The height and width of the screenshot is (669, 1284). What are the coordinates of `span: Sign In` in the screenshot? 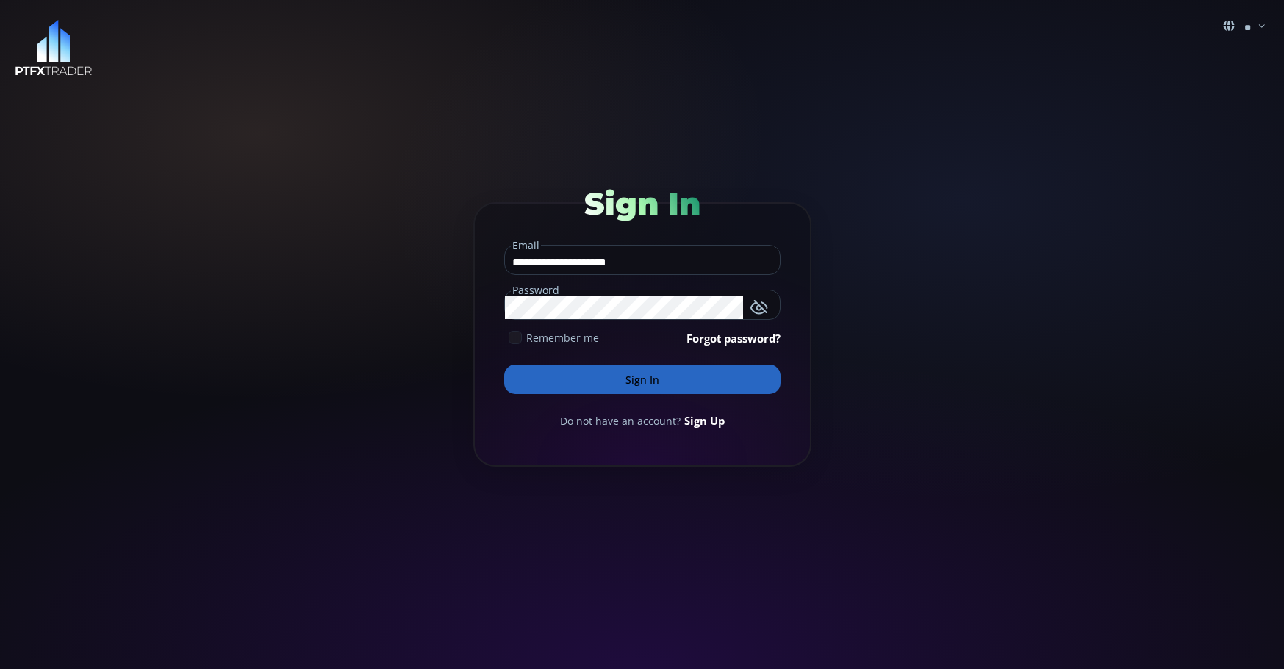 It's located at (643, 204).